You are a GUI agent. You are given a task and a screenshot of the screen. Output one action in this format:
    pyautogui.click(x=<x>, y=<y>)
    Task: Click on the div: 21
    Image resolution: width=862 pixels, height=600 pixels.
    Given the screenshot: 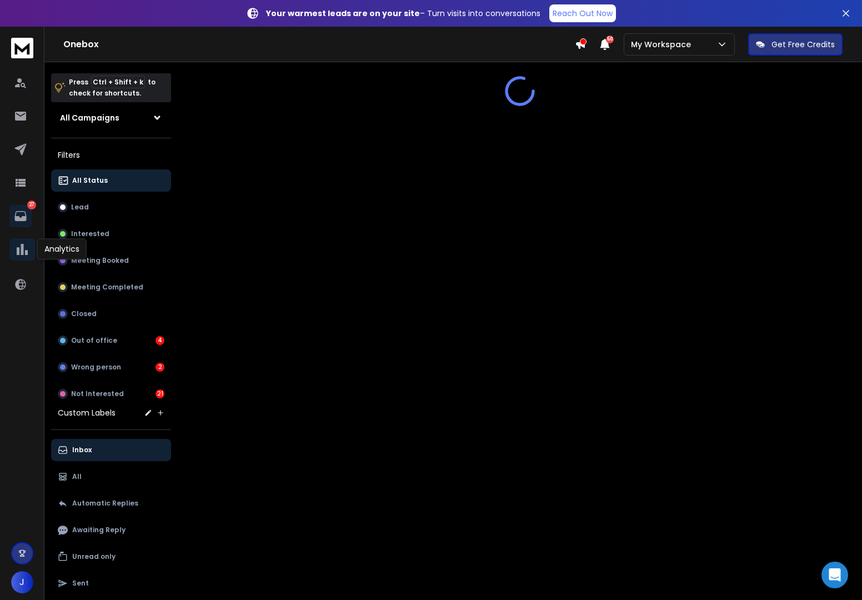 What is the action you would take?
    pyautogui.click(x=160, y=394)
    